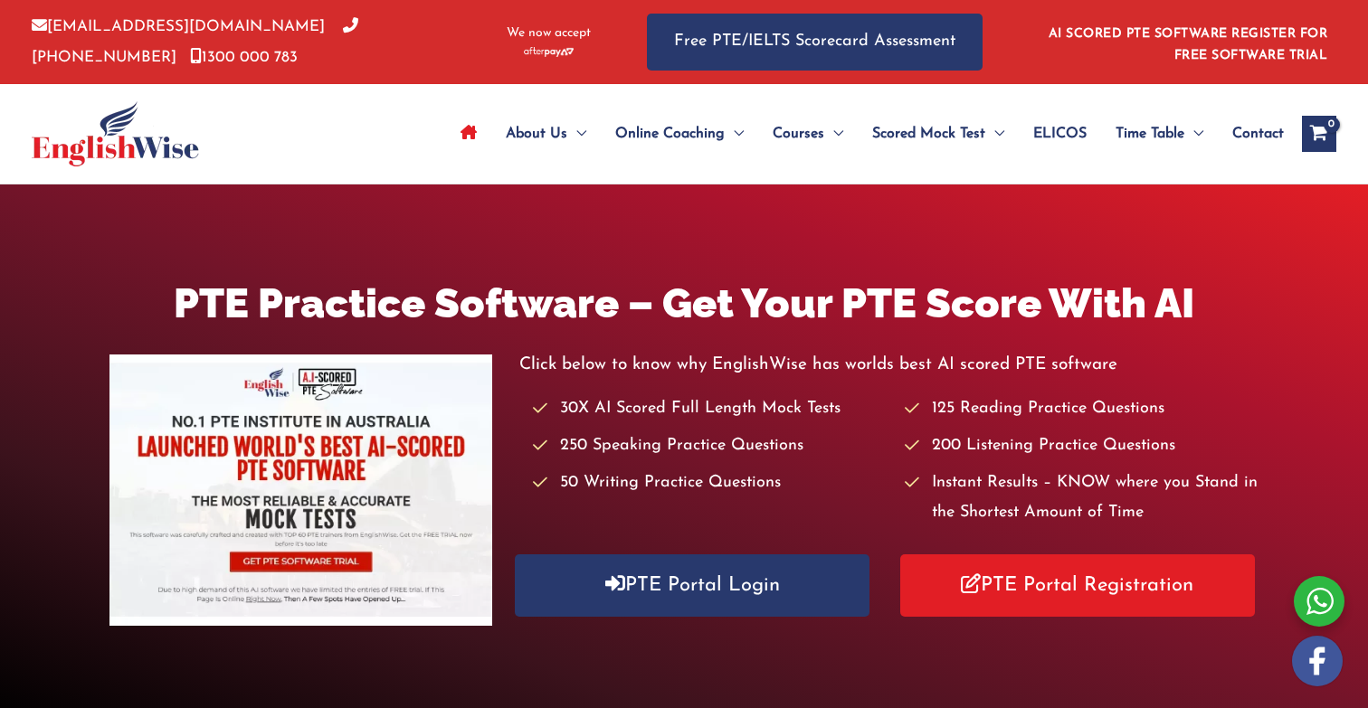 This screenshot has width=1368, height=708. I want to click on span: Courses, so click(798, 134).